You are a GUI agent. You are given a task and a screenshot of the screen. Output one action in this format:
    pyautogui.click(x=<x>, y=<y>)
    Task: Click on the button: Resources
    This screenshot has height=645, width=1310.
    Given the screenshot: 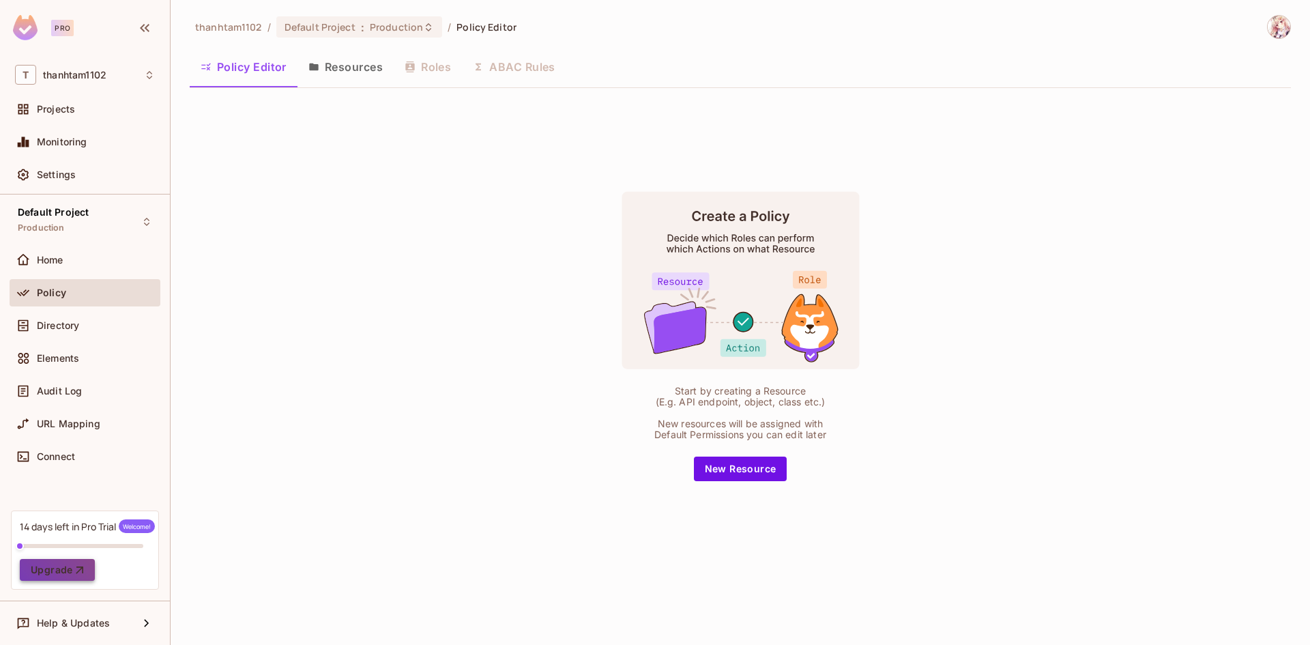 What is the action you would take?
    pyautogui.click(x=345, y=67)
    